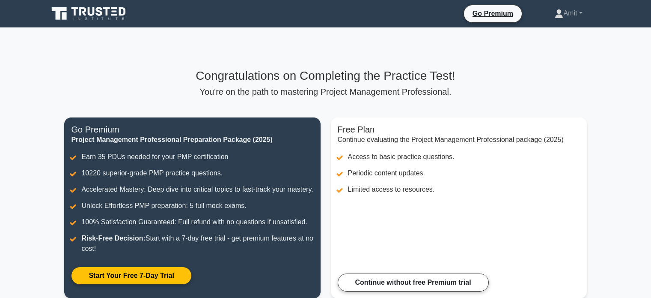  Describe the element at coordinates (325, 76) in the screenshot. I see `h3: Congratulations on Completing the Practice Test!` at that location.